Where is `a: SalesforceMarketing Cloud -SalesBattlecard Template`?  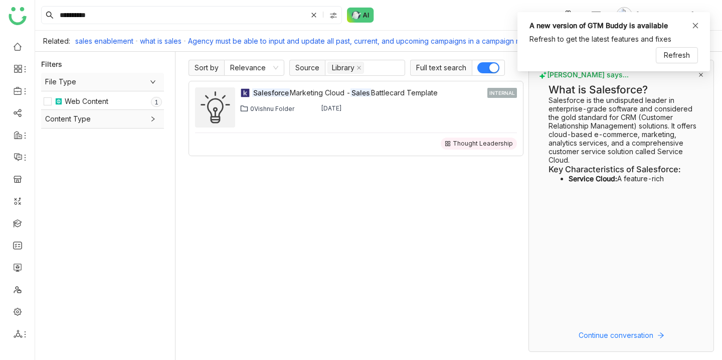 a: SalesforceMarketing Cloud -SalesBattlecard Template is located at coordinates (369, 93).